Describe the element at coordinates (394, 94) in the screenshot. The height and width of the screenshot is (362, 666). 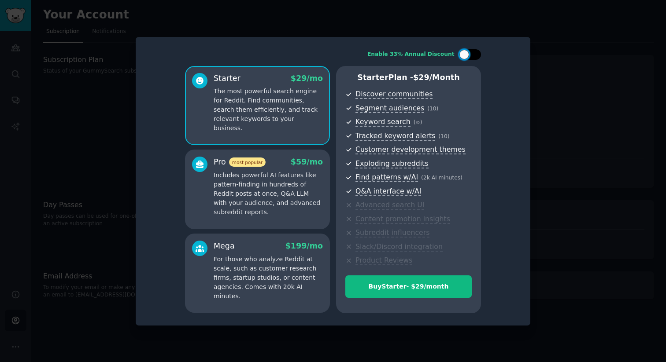
I see `span: Discover communities` at that location.